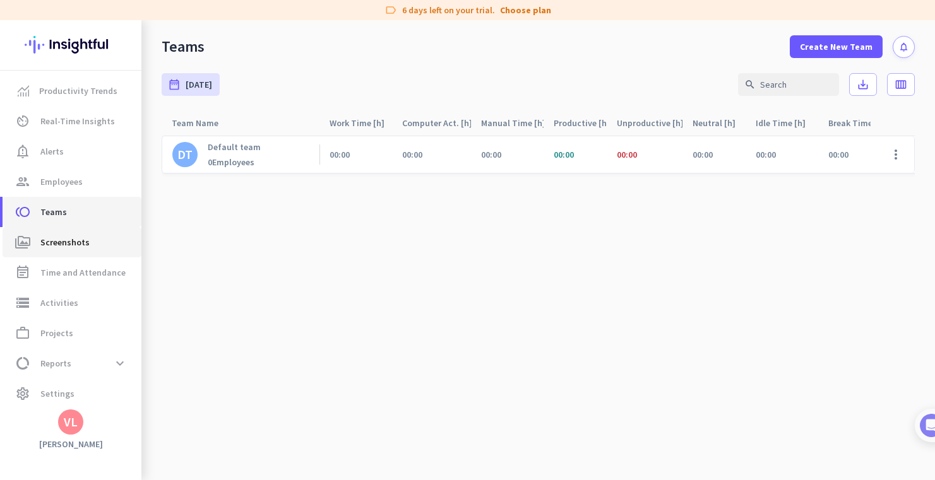 Image resolution: width=935 pixels, height=480 pixels. What do you see at coordinates (23, 121) in the screenshot?
I see `i: av_timer` at bounding box center [23, 121].